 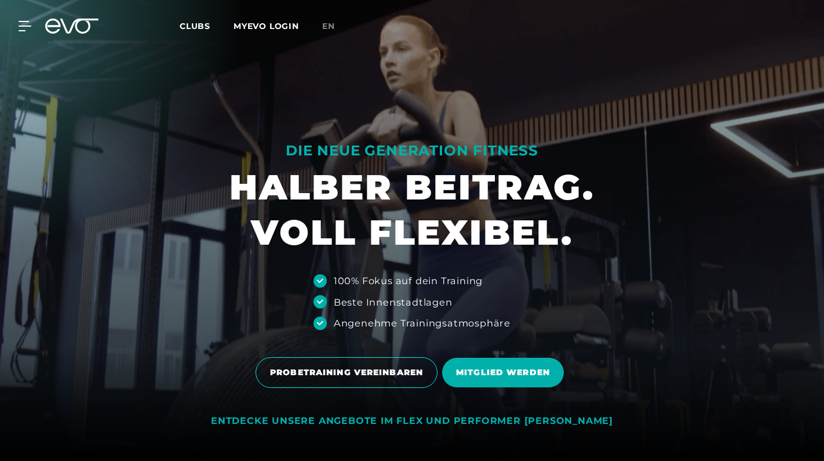 What do you see at coordinates (206, 25) in the screenshot?
I see `a: Clubs` at bounding box center [206, 25].